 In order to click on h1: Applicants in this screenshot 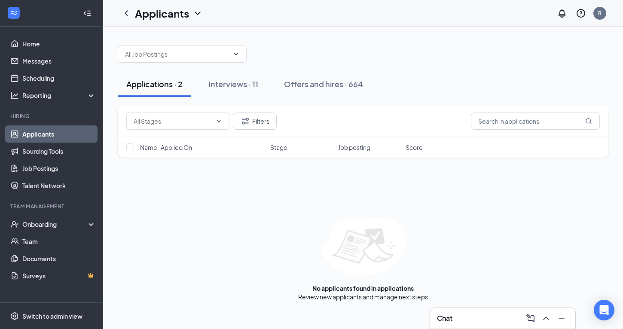, I will do `click(162, 13)`.